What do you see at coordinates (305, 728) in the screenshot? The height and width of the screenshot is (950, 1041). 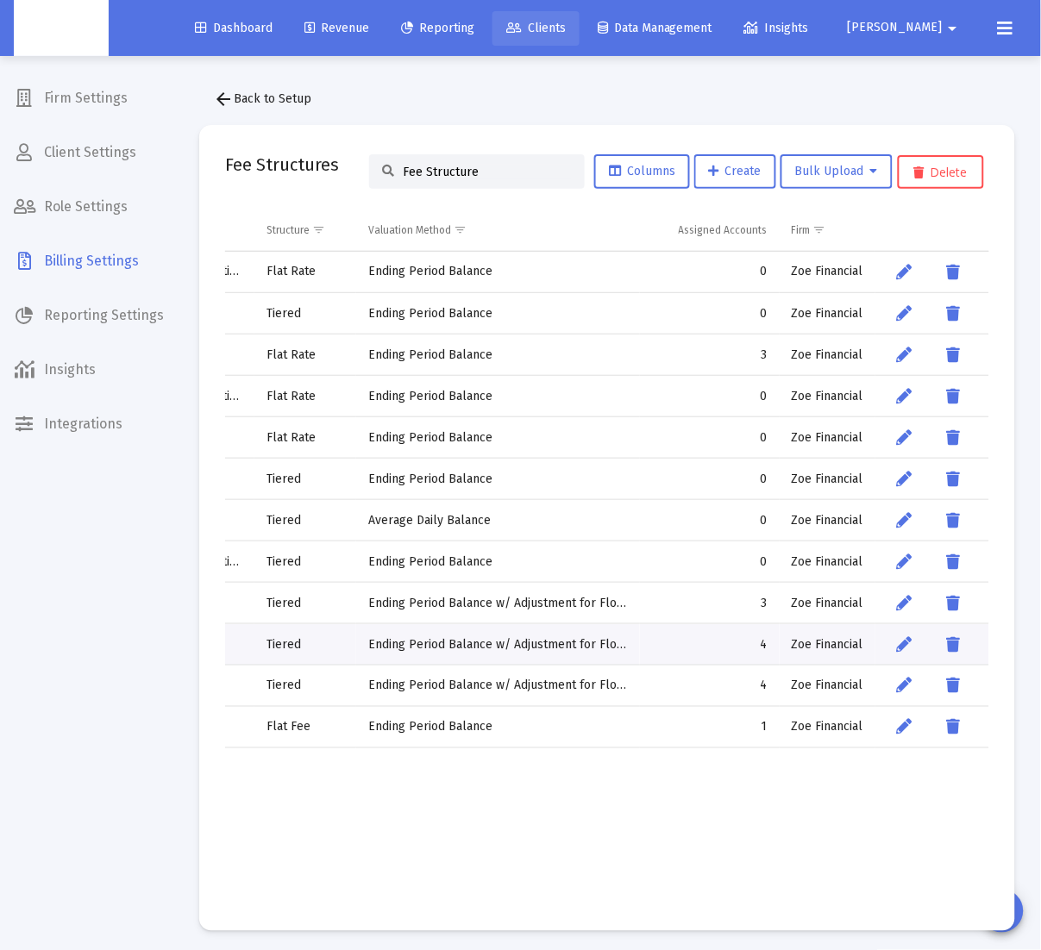 I see `td: Flat Fee` at bounding box center [305, 728].